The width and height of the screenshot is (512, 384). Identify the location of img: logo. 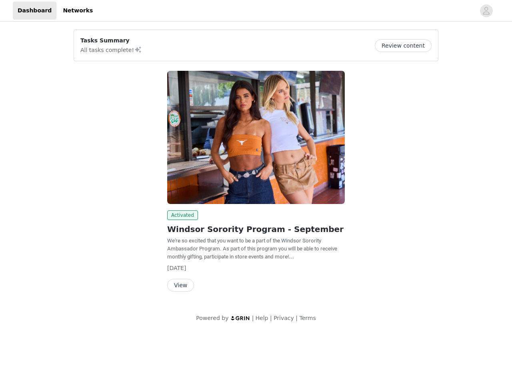
(241, 318).